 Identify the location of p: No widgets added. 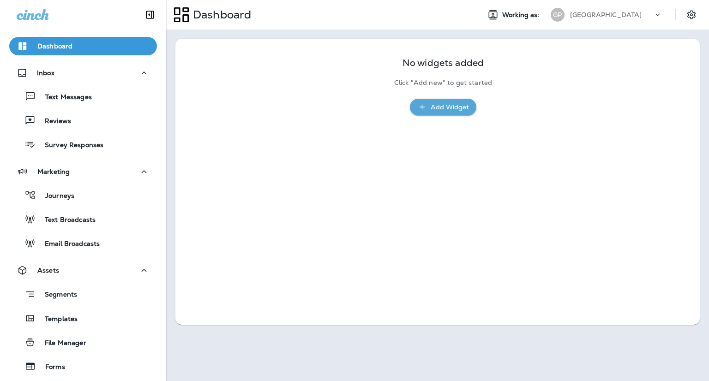
(443, 63).